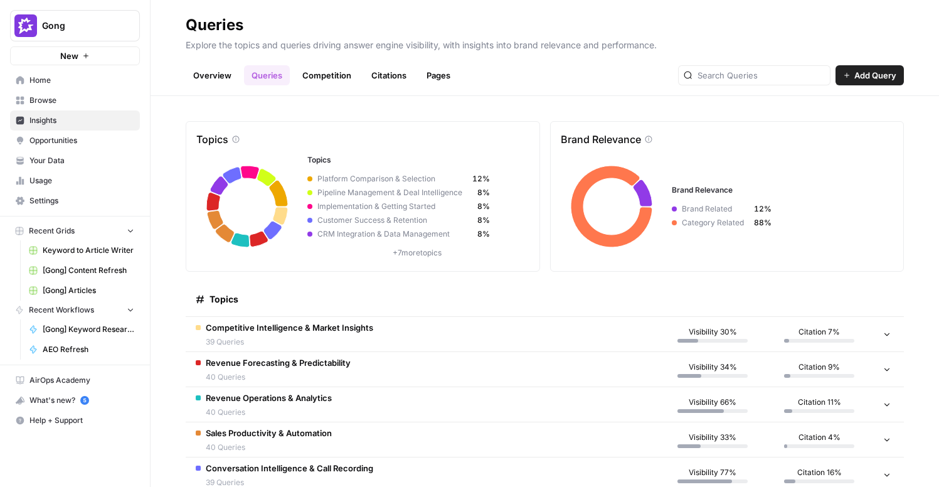 The height and width of the screenshot is (487, 939). What do you see at coordinates (88, 291) in the screenshot?
I see `span: [Gong] Articles` at bounding box center [88, 291].